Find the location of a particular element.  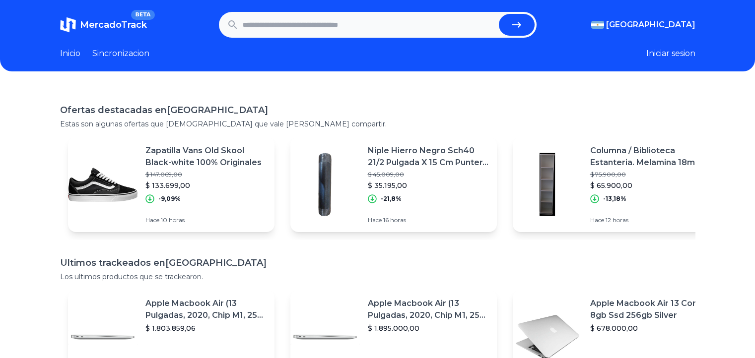

p: $ 75.900,00 is located at coordinates (651, 175).